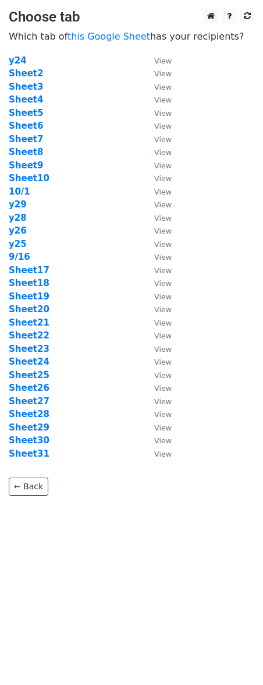 The width and height of the screenshot is (263, 685). I want to click on a: Sheet7, so click(26, 139).